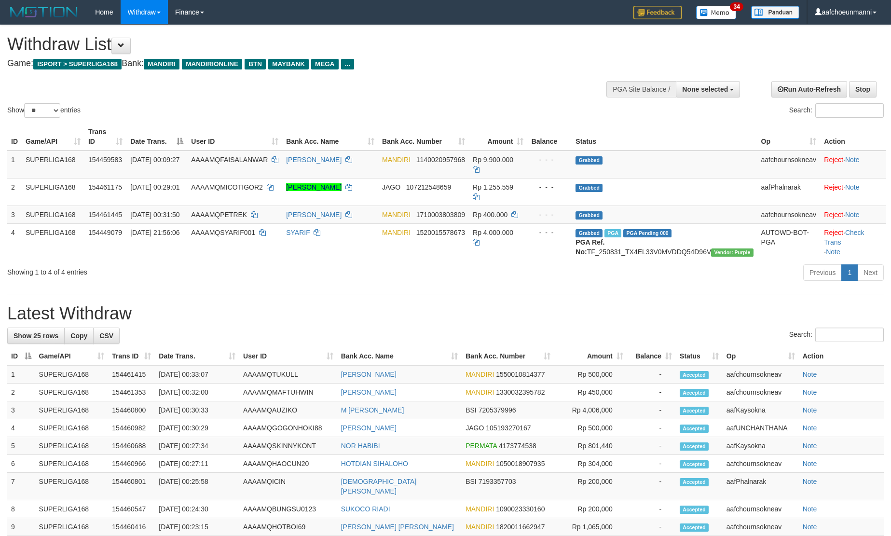 Image resolution: width=891 pixels, height=536 pixels. What do you see at coordinates (106, 336) in the screenshot?
I see `span: CSV` at bounding box center [106, 336].